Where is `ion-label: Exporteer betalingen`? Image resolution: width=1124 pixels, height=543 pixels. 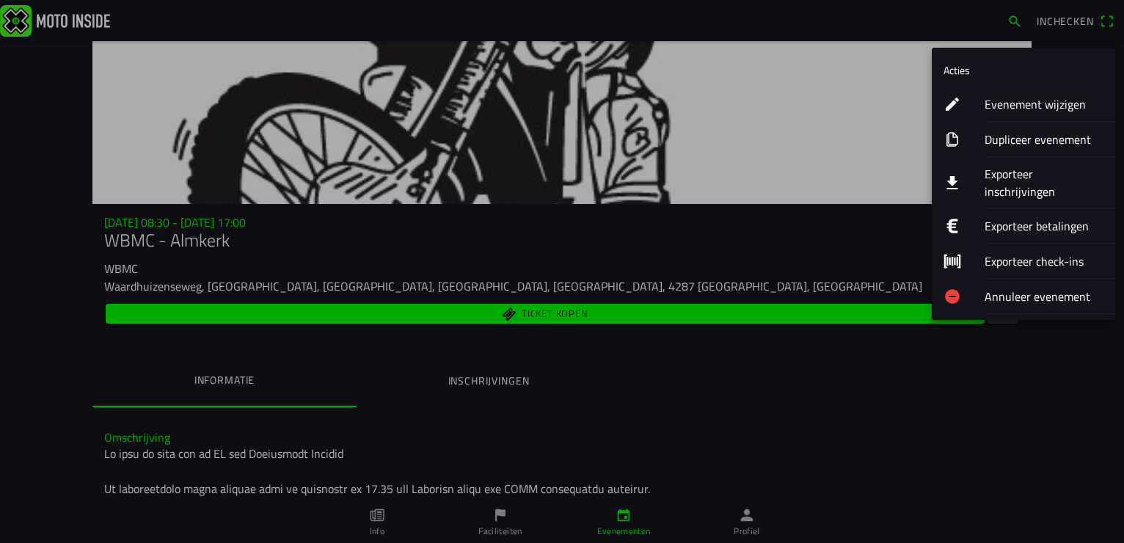 ion-label: Exporteer betalingen is located at coordinates (1044, 226).